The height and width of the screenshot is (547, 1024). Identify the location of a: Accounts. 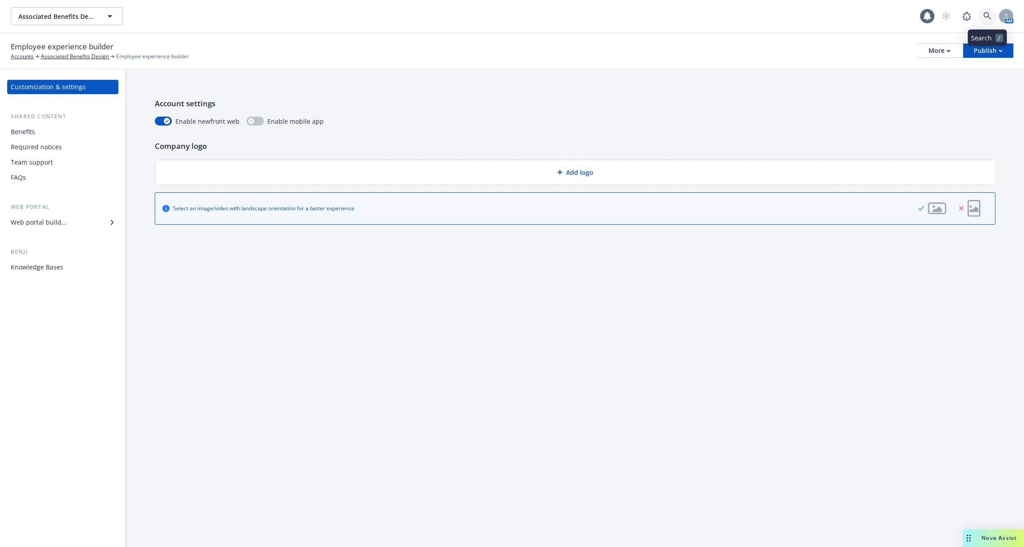
(22, 56).